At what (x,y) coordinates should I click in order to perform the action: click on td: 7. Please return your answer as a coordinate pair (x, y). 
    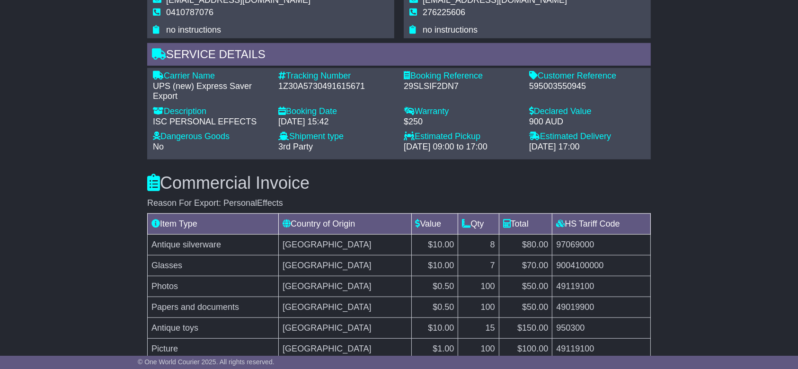
    Looking at the image, I should click on (479, 266).